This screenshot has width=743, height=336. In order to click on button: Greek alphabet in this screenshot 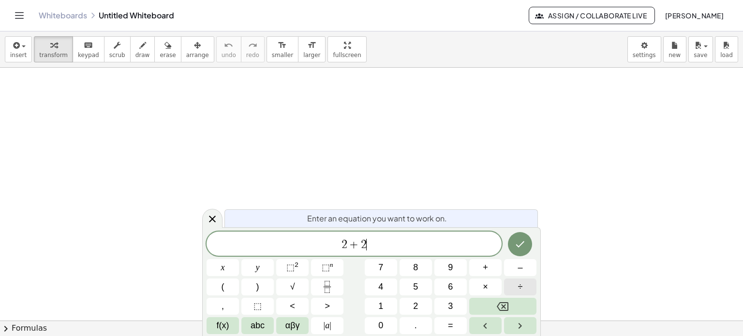, I will do `click(292, 326)`.